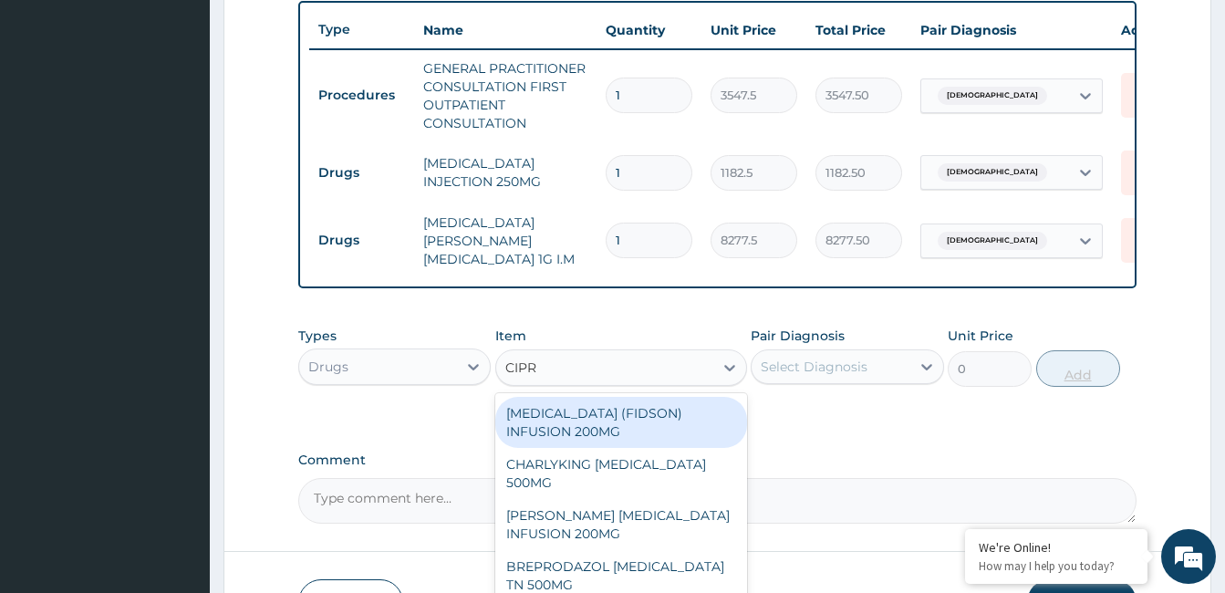  Describe the element at coordinates (1056, 566) in the screenshot. I see `p: How may I help you today?` at that location.